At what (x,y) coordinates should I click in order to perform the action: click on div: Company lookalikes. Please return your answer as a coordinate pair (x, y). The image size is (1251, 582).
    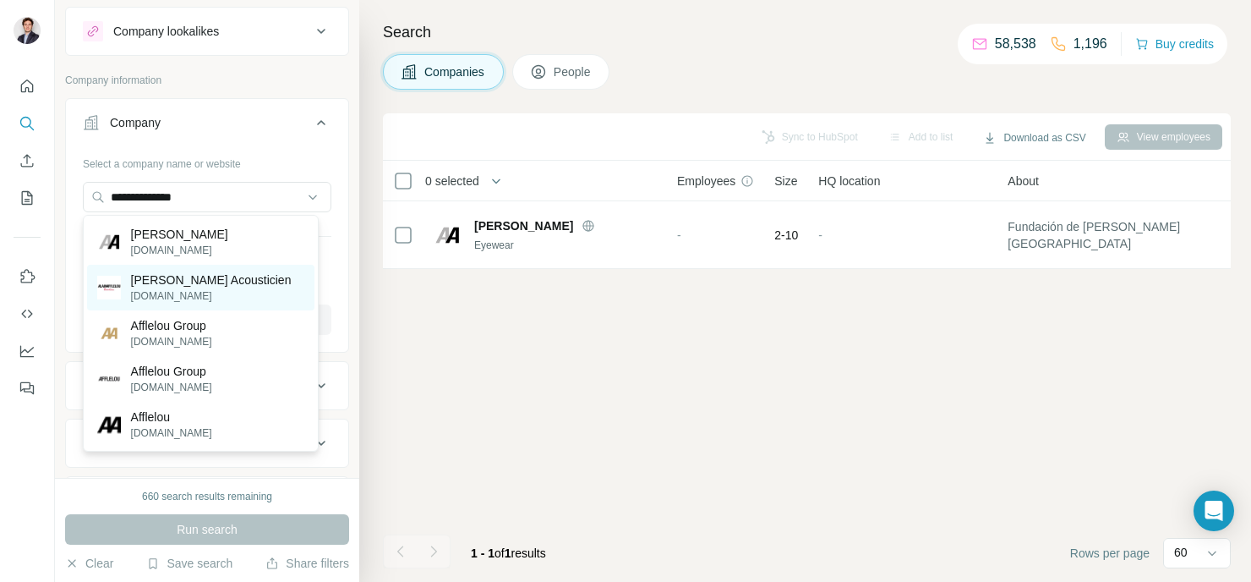
    Looking at the image, I should click on (166, 31).